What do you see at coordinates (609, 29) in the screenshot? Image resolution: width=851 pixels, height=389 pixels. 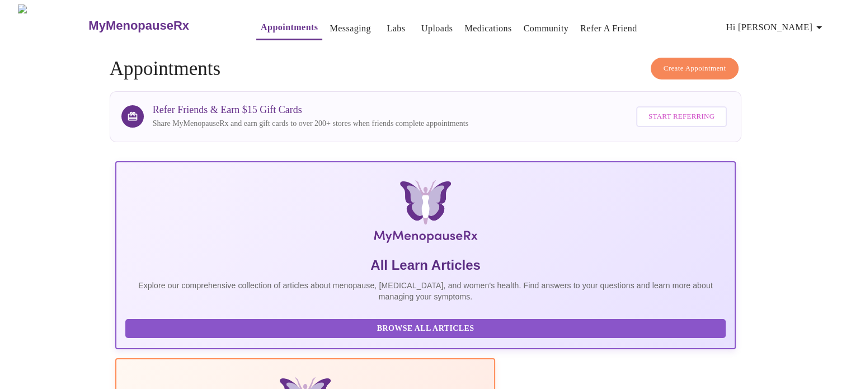 I see `button: Refer a Friend` at bounding box center [609, 29].